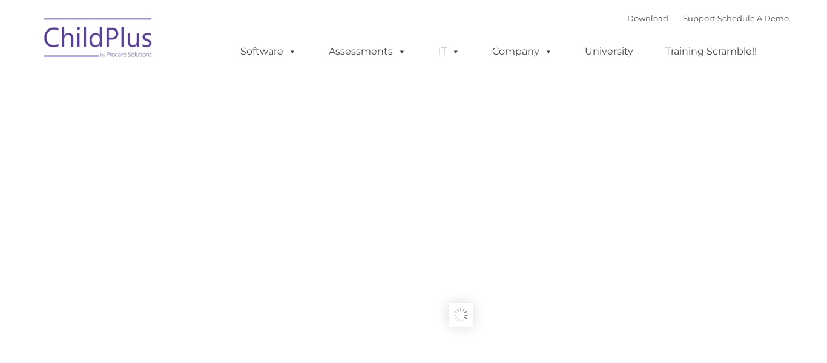  Describe the element at coordinates (449, 51) in the screenshot. I see `a: IT` at that location.